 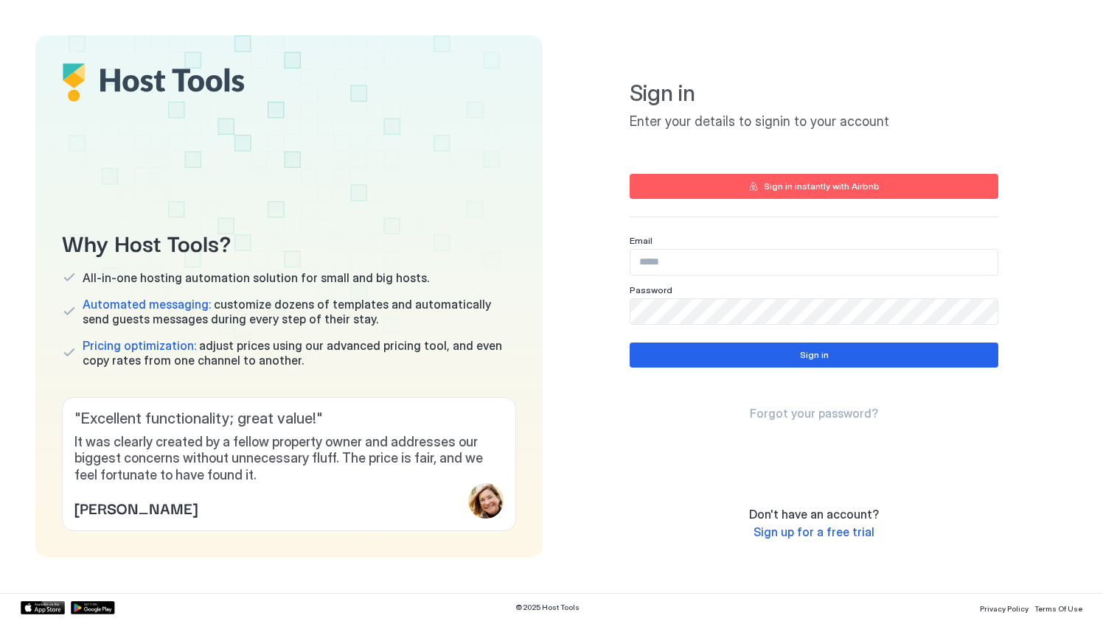 What do you see at coordinates (814, 94) in the screenshot?
I see `span: Sign in` at bounding box center [814, 94].